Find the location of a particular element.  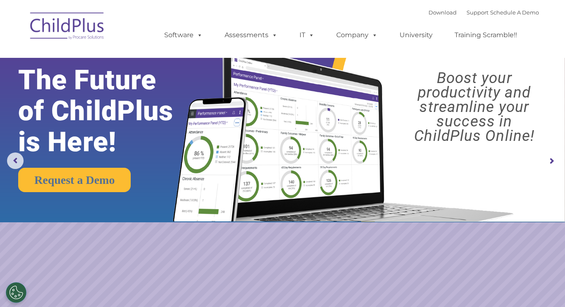

a: Software is located at coordinates (183, 35).